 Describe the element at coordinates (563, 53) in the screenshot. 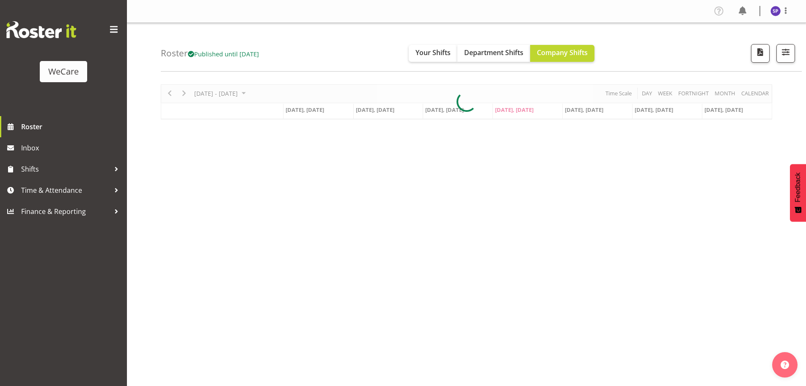

I see `button: Company Shifts` at that location.